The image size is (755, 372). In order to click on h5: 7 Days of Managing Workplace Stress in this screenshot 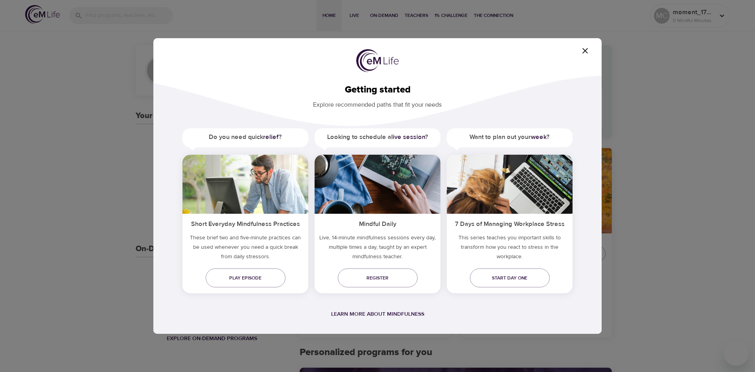, I will do `click(510, 223)`.